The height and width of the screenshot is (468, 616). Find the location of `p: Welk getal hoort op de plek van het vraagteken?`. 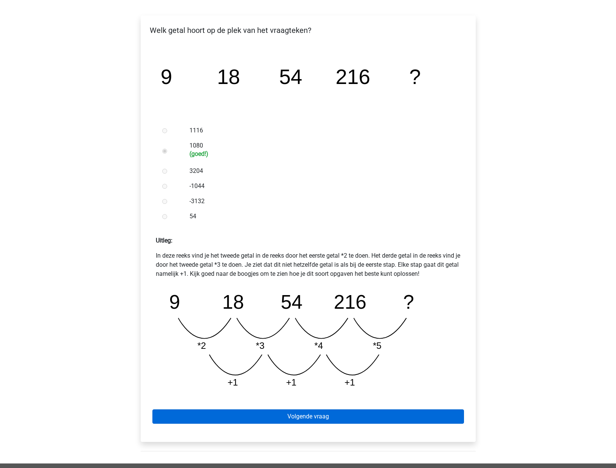

p: Welk getal hoort op de plek van het vraagteken? is located at coordinates (308, 30).